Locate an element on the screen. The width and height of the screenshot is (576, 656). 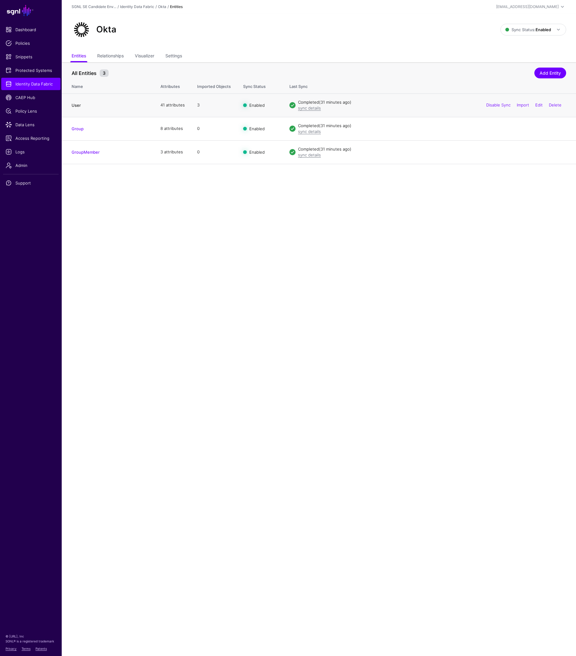
span: Policies is located at coordinates (31, 43).